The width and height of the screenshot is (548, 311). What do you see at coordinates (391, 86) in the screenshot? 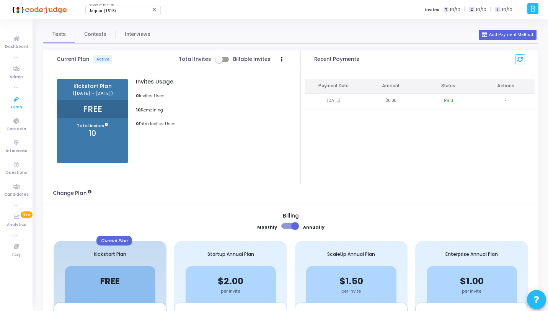
I see `th: Amount` at bounding box center [391, 86].